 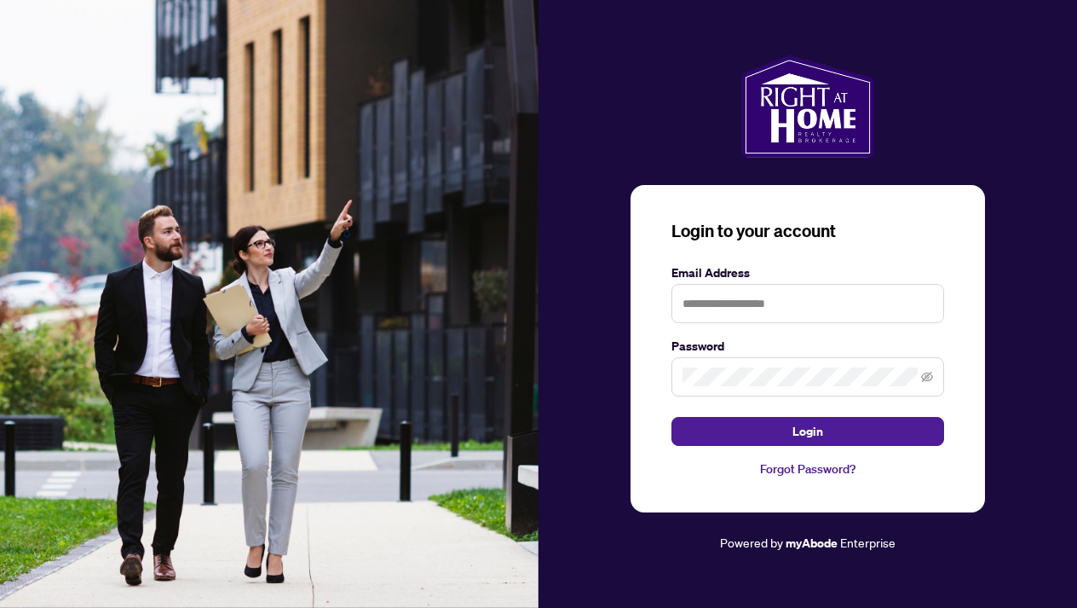 What do you see at coordinates (808, 346) in the screenshot?
I see `label: Password` at bounding box center [808, 346].